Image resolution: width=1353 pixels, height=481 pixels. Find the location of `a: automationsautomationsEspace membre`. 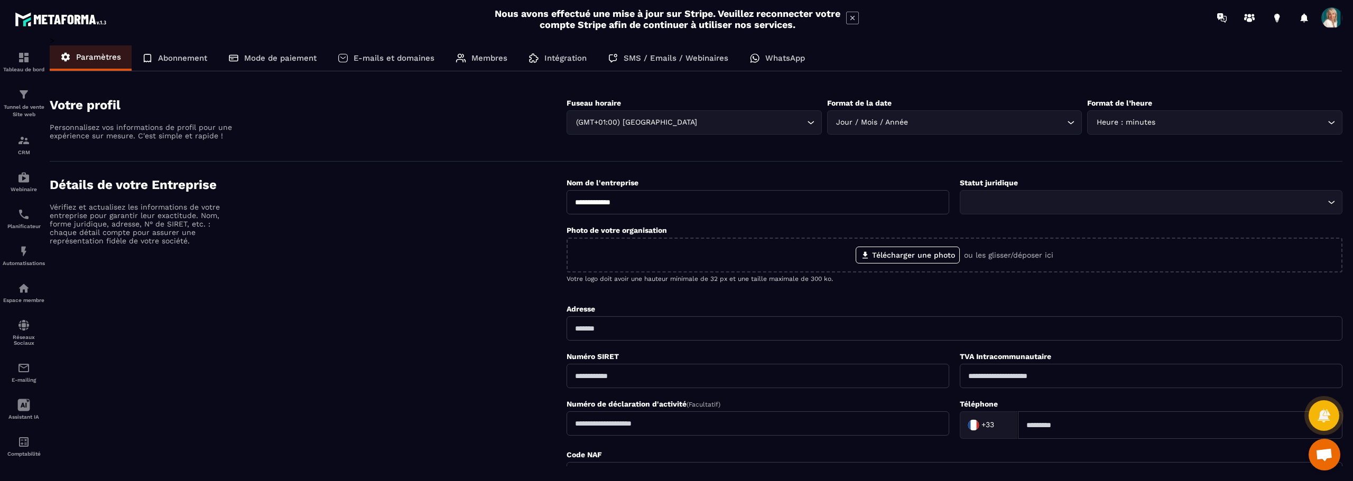

a: automationsautomationsEspace membre is located at coordinates (24, 293).